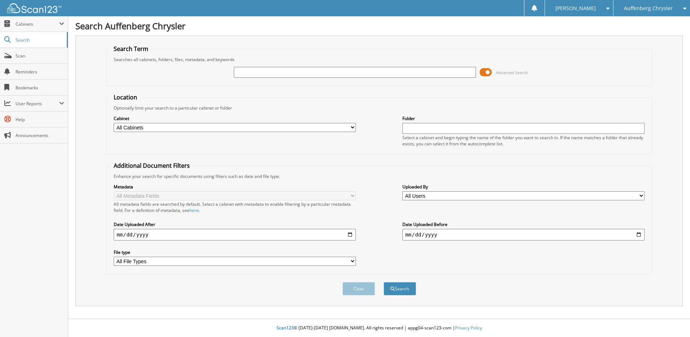 This screenshot has height=337, width=690. I want to click on div: Optionally limit your search to a particular cabinet or folder, so click(379, 108).